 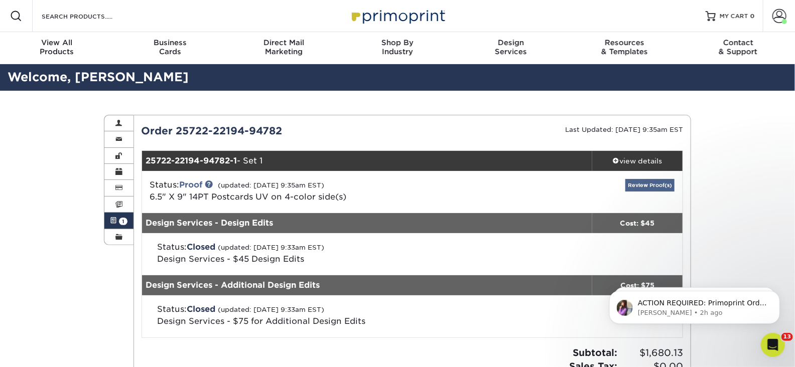 I want to click on div: Industry, so click(x=397, y=47).